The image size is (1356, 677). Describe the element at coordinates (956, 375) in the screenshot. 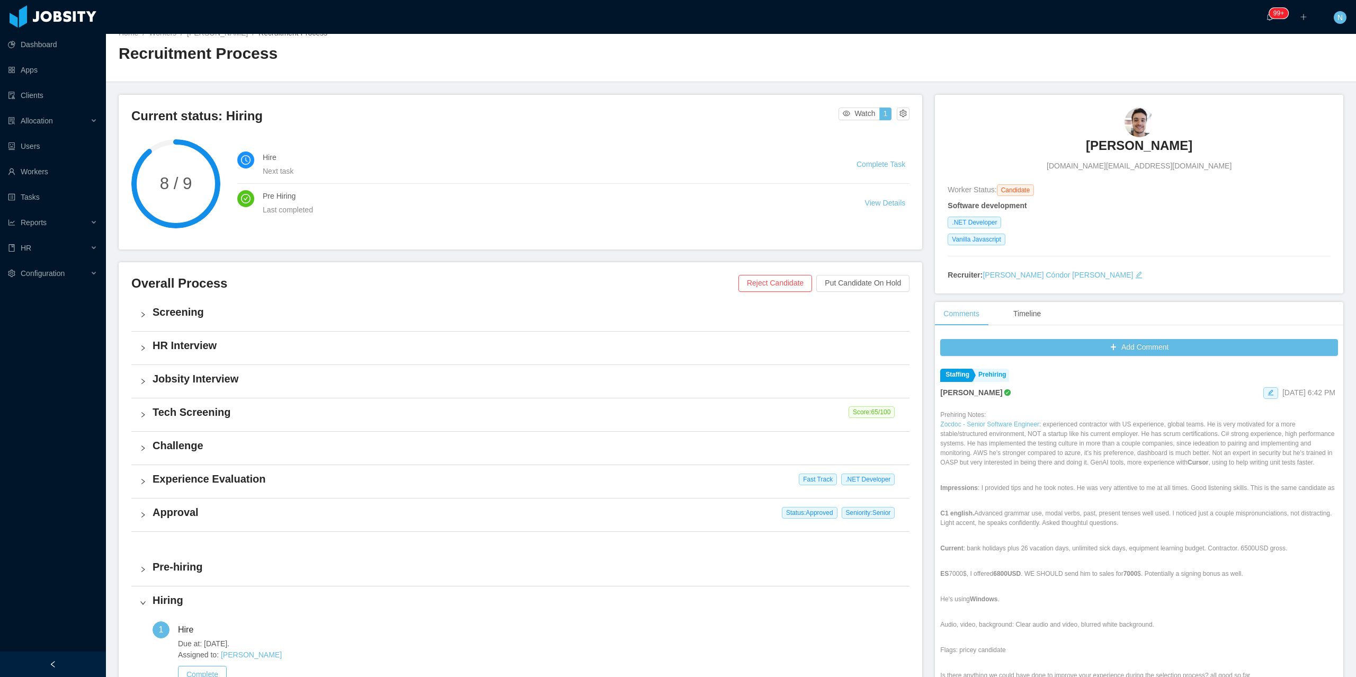

I see `a: Staffing` at that location.